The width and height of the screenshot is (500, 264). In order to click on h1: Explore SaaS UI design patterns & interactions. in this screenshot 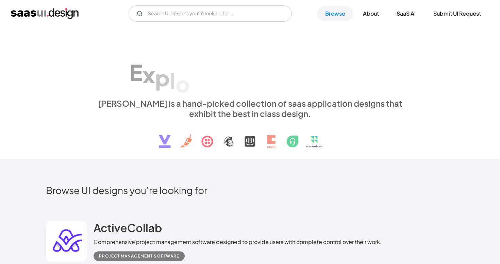, I will do `click(250, 65)`.